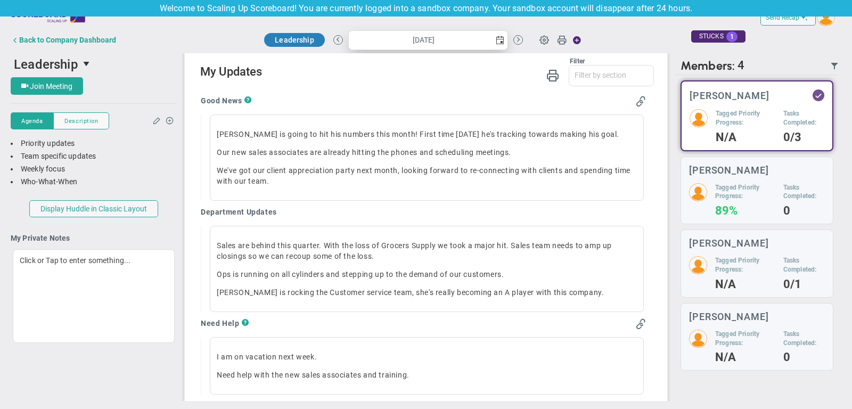 The height and width of the screenshot is (409, 852). I want to click on button: Display Huddle in Classic Layout, so click(94, 209).